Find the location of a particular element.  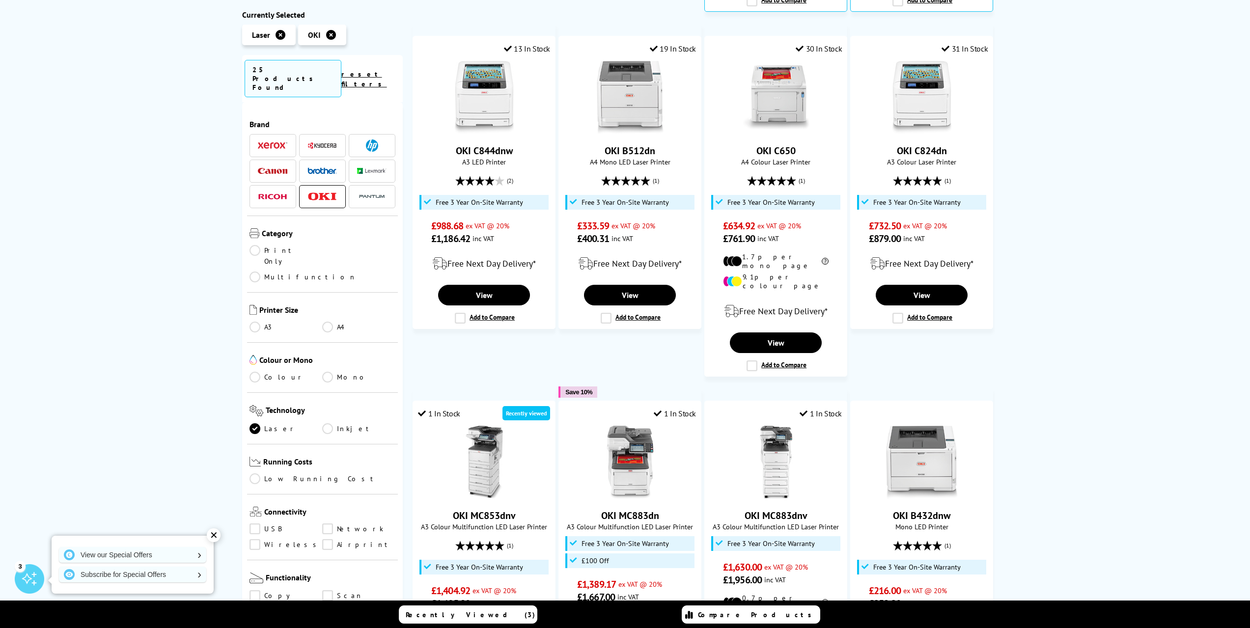

a: OKI MC853dnv is located at coordinates (484, 496).